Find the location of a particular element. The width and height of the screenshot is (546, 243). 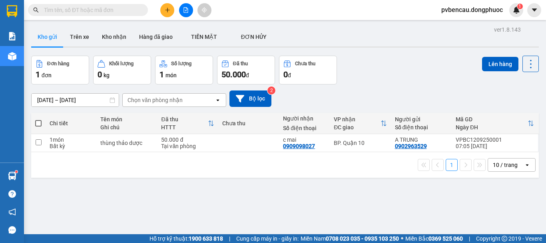

div: HTTT is located at coordinates (184, 127).